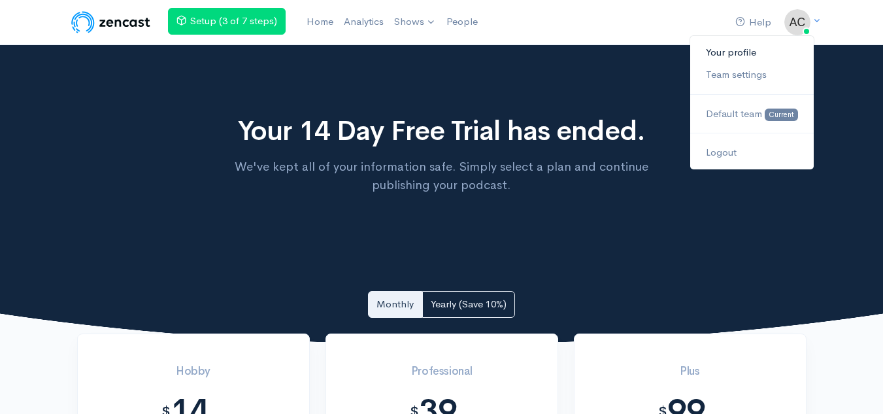  What do you see at coordinates (320, 22) in the screenshot?
I see `a: Home` at bounding box center [320, 22].